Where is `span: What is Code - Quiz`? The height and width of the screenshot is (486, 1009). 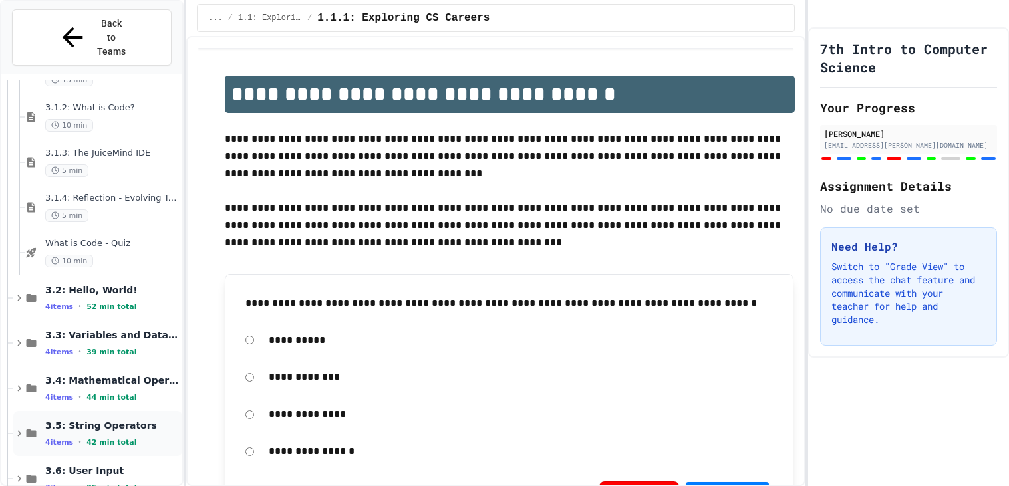
span: What is Code - Quiz is located at coordinates (112, 243).